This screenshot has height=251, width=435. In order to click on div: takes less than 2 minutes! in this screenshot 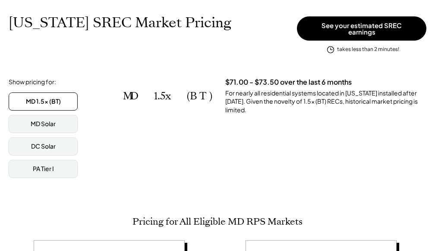, I will do `click(368, 49)`.